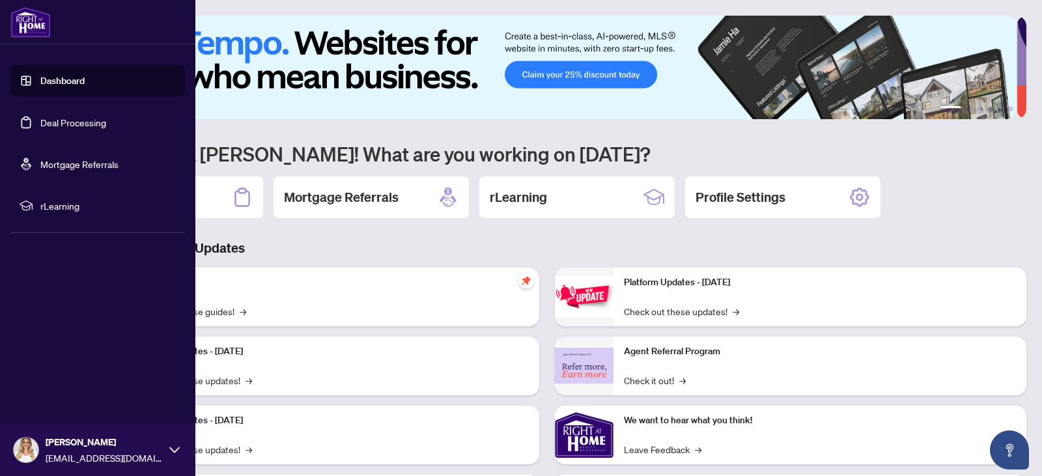 The width and height of the screenshot is (1042, 476). I want to click on button: 6, so click(1011, 109).